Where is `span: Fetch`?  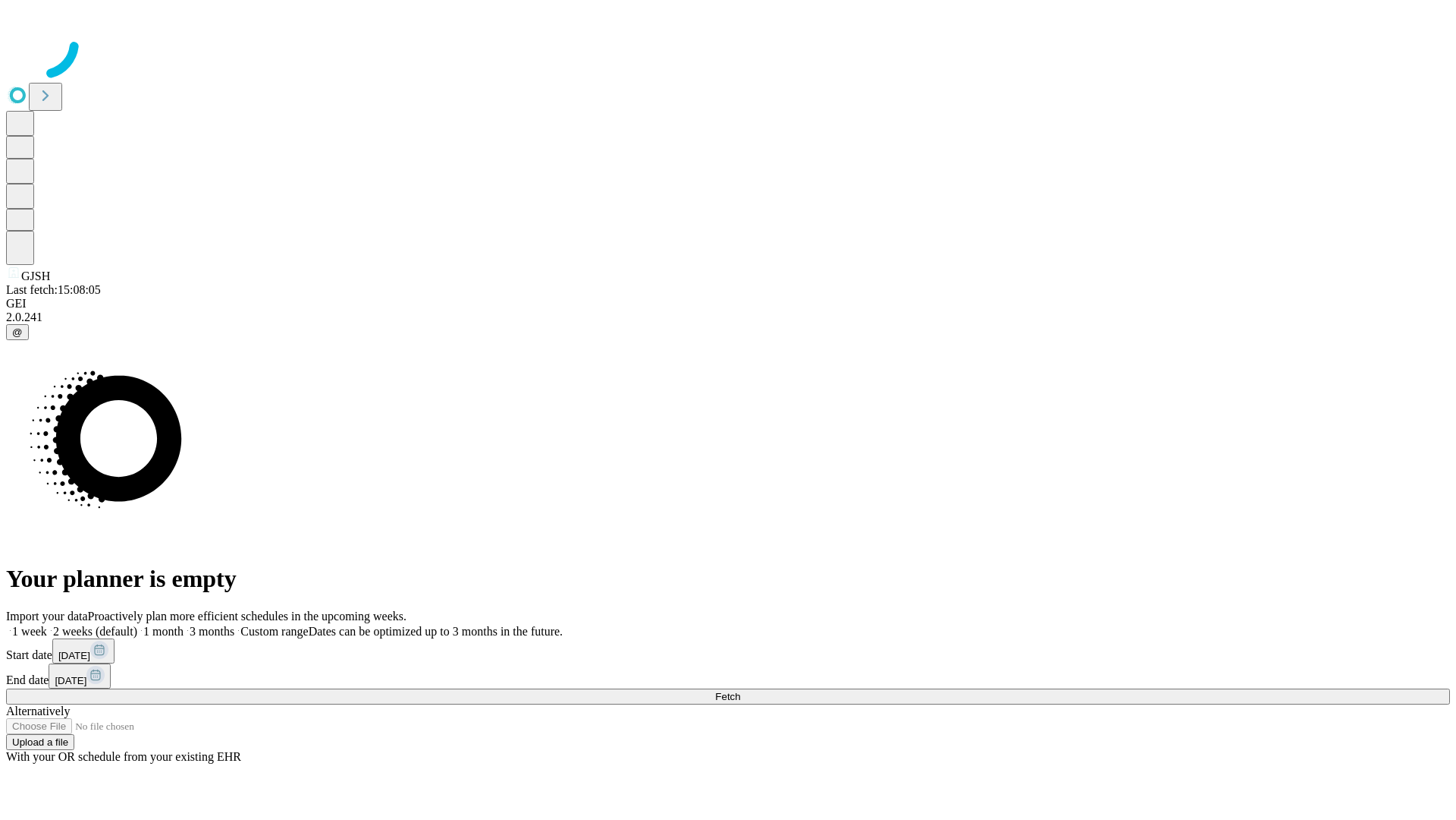
span: Fetch is located at coordinates (728, 696).